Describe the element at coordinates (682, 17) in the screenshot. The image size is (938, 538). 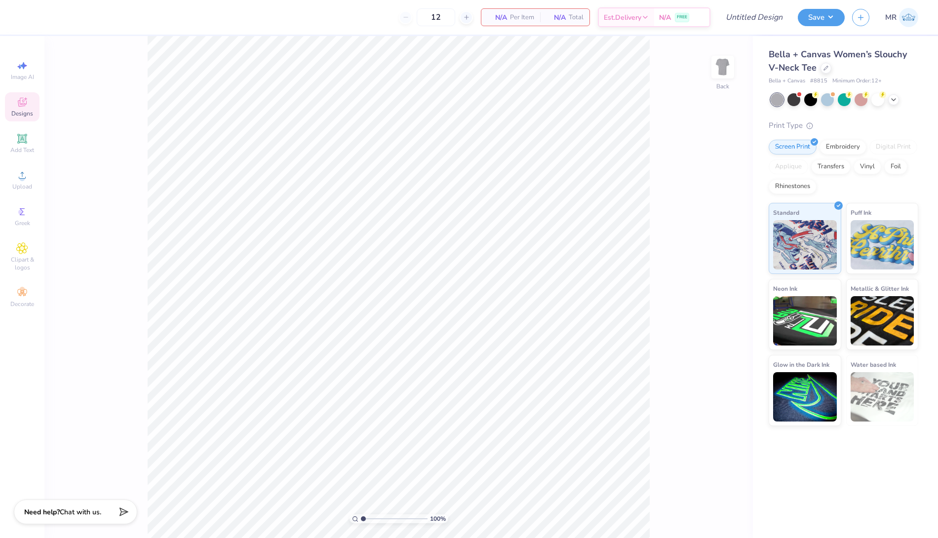
I see `span: FREE` at that location.